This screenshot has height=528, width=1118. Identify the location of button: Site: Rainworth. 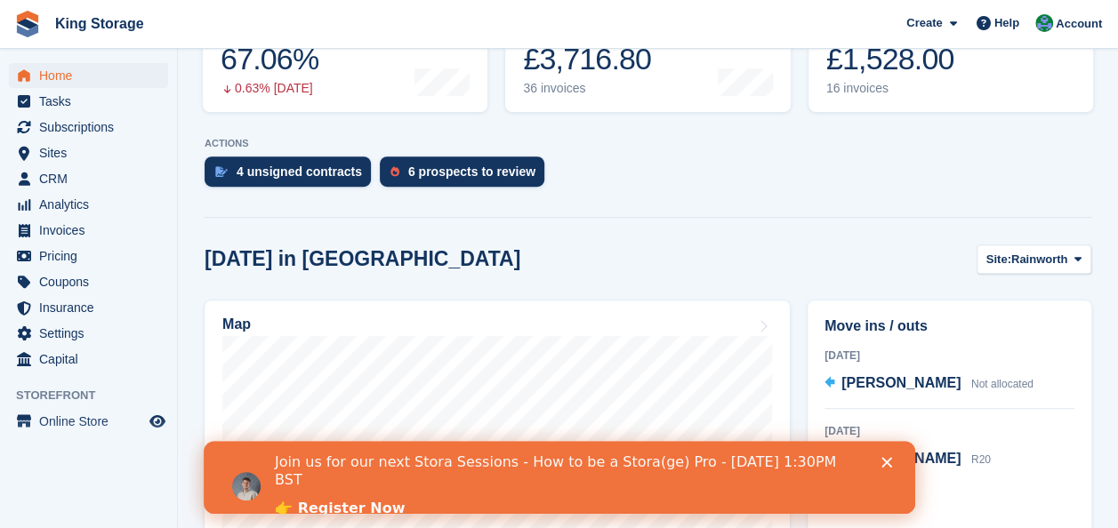
(1034, 259).